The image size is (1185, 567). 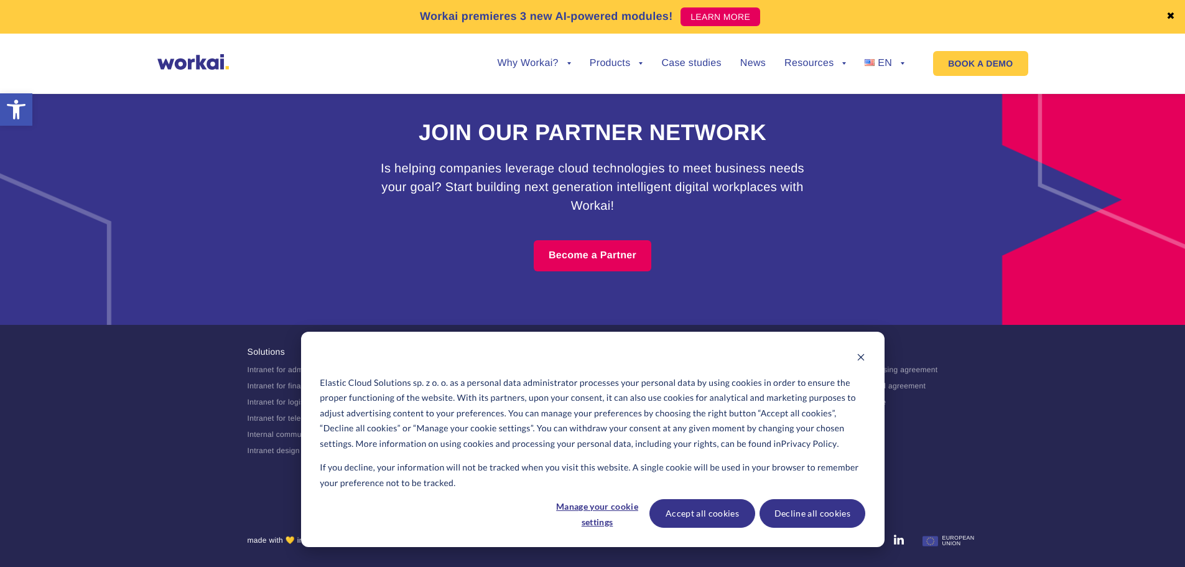 I want to click on a: Intranet for administration, so click(x=292, y=370).